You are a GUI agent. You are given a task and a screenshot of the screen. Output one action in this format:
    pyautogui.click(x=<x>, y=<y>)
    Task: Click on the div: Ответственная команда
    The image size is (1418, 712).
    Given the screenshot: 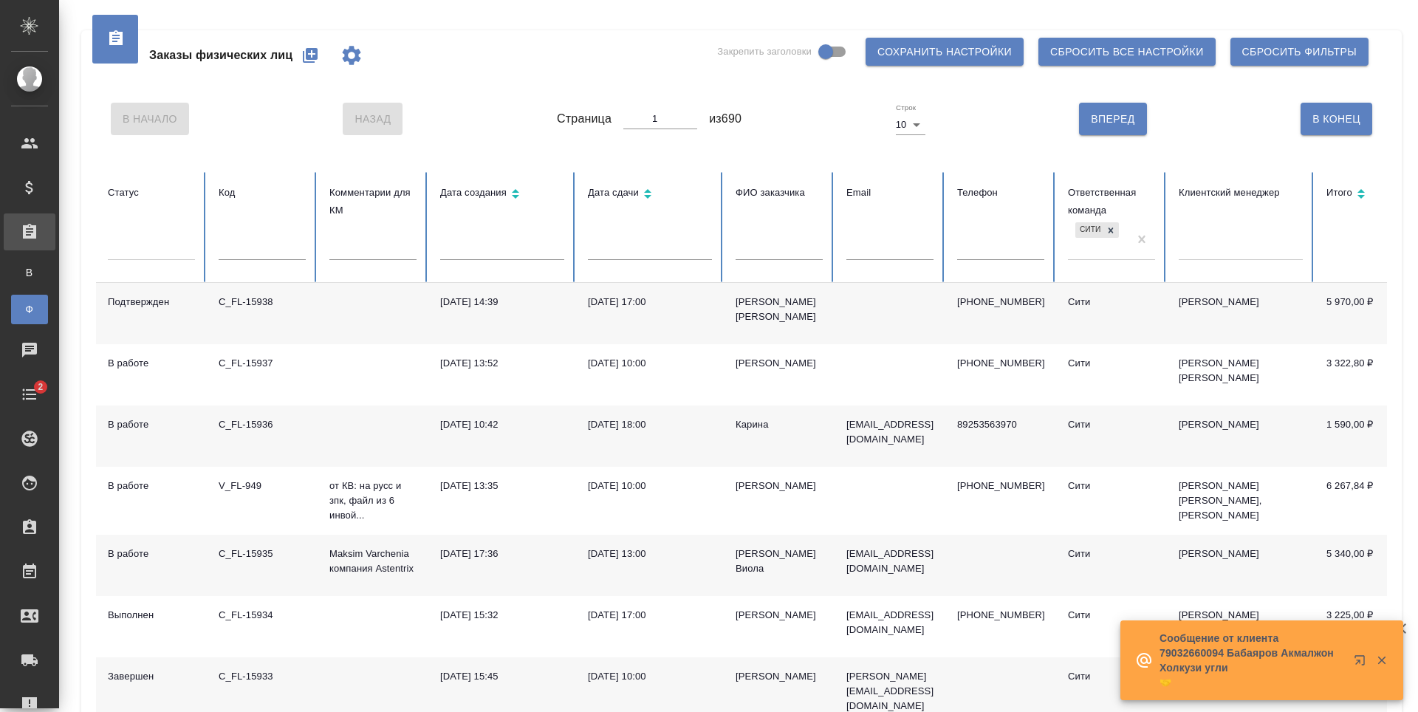 What is the action you would take?
    pyautogui.click(x=1112, y=202)
    